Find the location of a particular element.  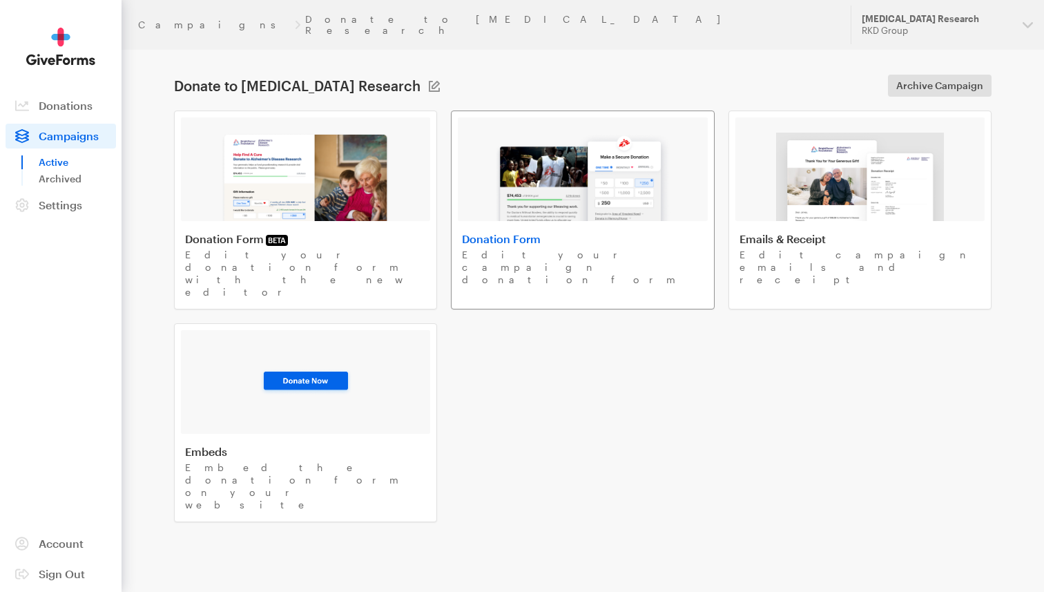

a: Settings is located at coordinates (61, 205).